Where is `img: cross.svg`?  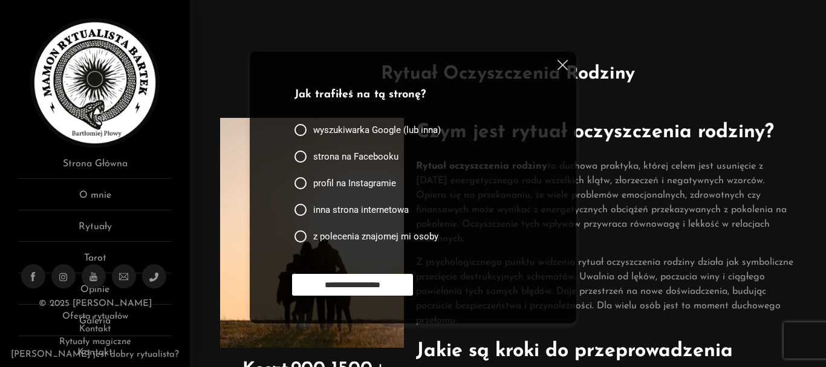 img: cross.svg is located at coordinates (562, 65).